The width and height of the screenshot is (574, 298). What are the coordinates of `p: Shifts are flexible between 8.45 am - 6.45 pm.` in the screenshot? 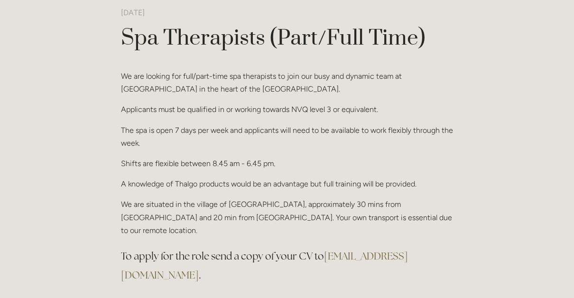 It's located at (287, 163).